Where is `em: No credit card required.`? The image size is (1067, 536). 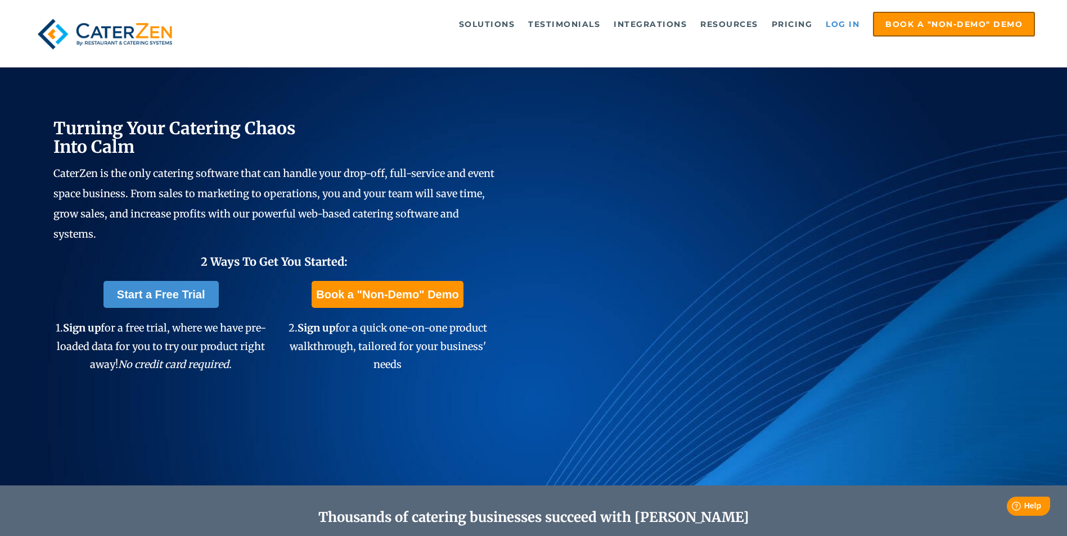 em: No credit card required. is located at coordinates (175, 364).